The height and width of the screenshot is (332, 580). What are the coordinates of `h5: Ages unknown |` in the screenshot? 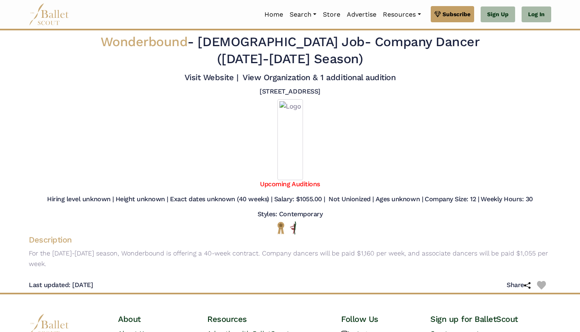 It's located at (399, 199).